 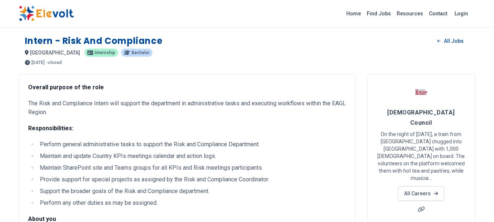 What do you see at coordinates (192, 191) in the screenshot?
I see `li: Support the broader goals of the Risk and Compliance department.` at bounding box center [192, 191].